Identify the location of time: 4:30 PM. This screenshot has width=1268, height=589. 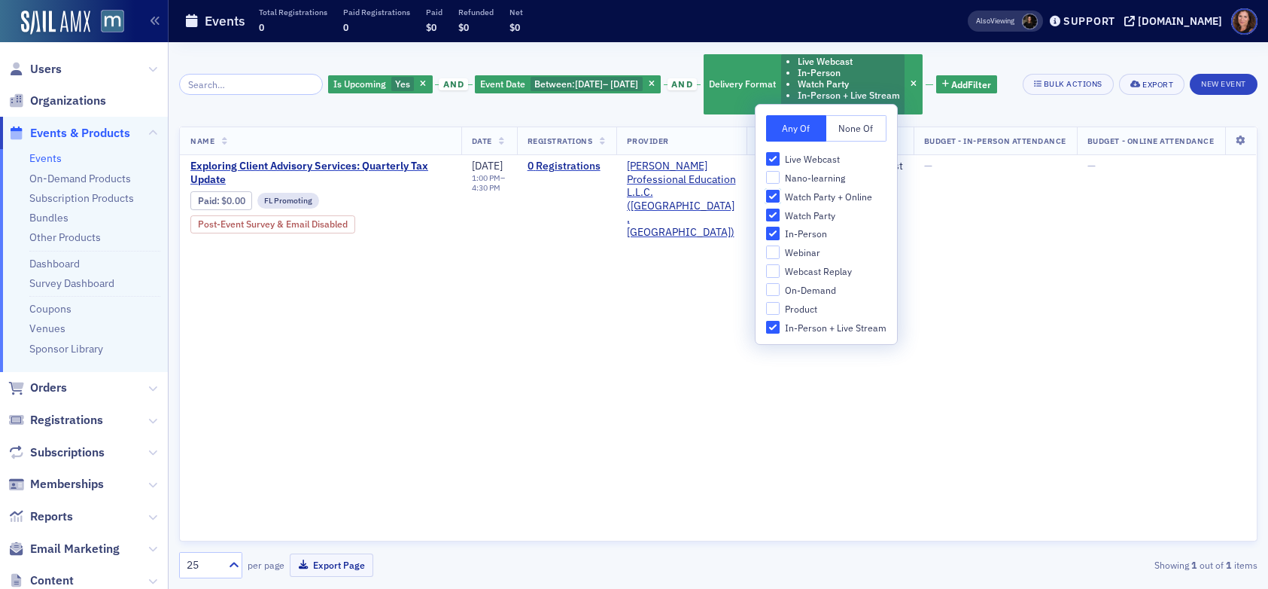
(486, 187).